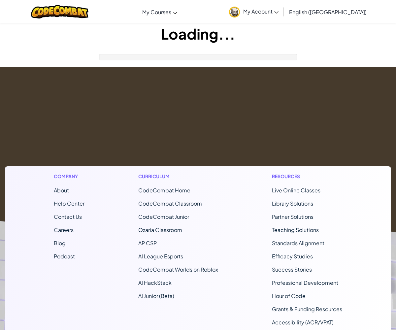  I want to click on a: Help Center, so click(69, 203).